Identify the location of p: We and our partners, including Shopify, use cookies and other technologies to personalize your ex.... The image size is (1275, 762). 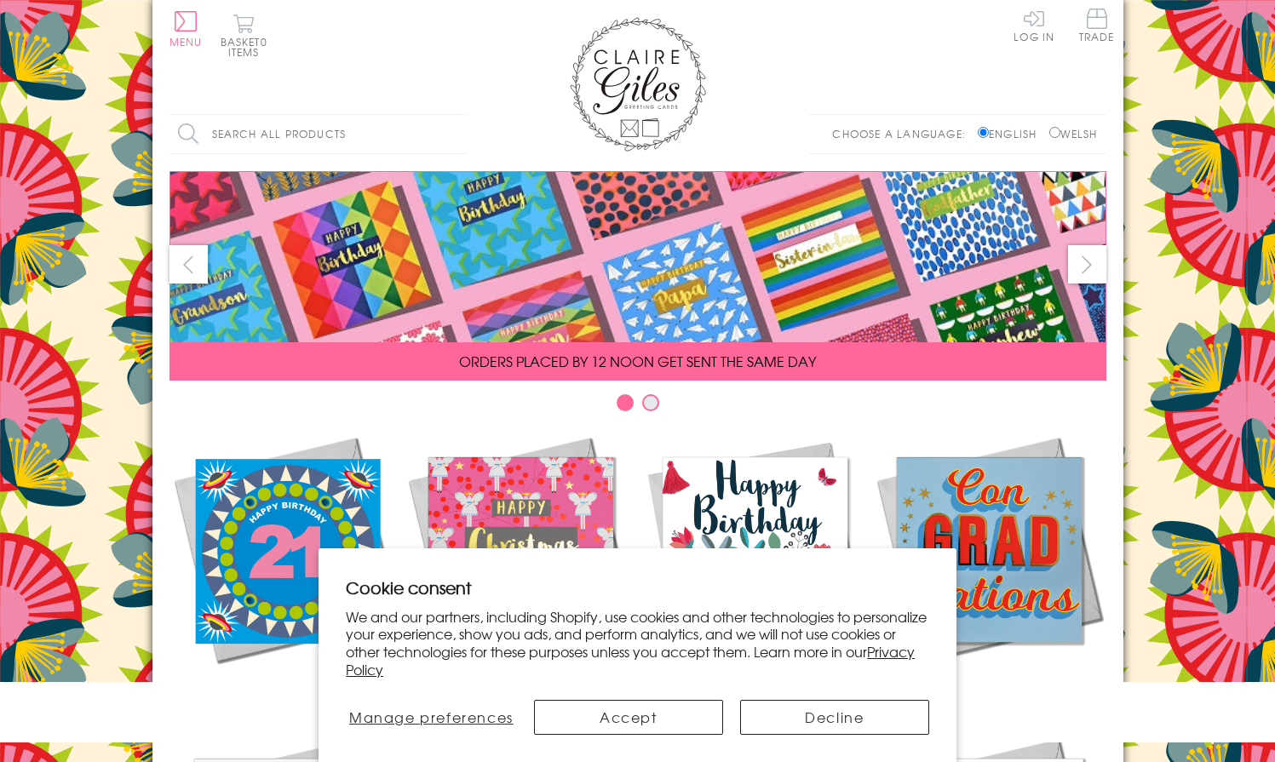
(637, 643).